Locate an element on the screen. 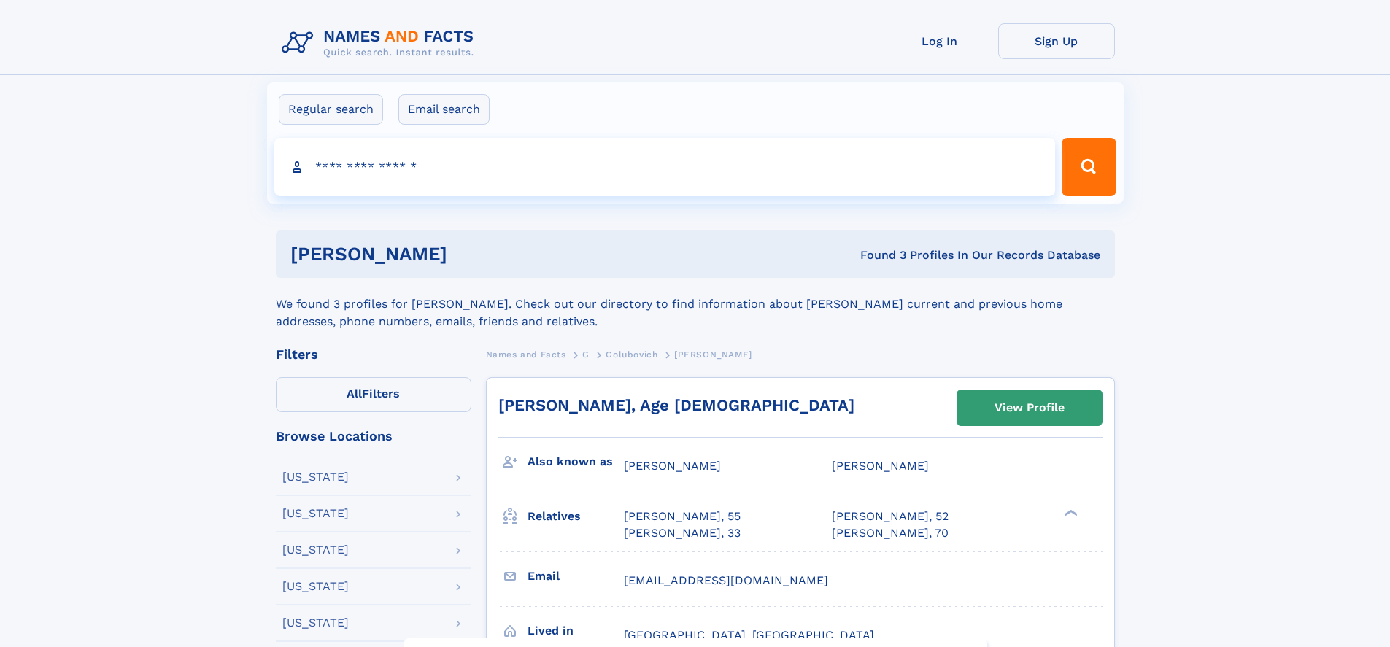 Image resolution: width=1390 pixels, height=647 pixels. label: Filters is located at coordinates (374, 395).